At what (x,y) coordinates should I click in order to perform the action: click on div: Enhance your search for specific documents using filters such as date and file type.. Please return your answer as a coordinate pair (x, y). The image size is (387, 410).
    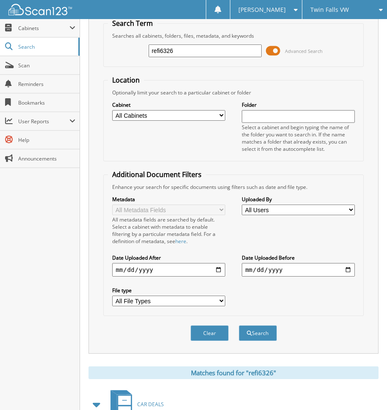
    Looking at the image, I should click on (234, 187).